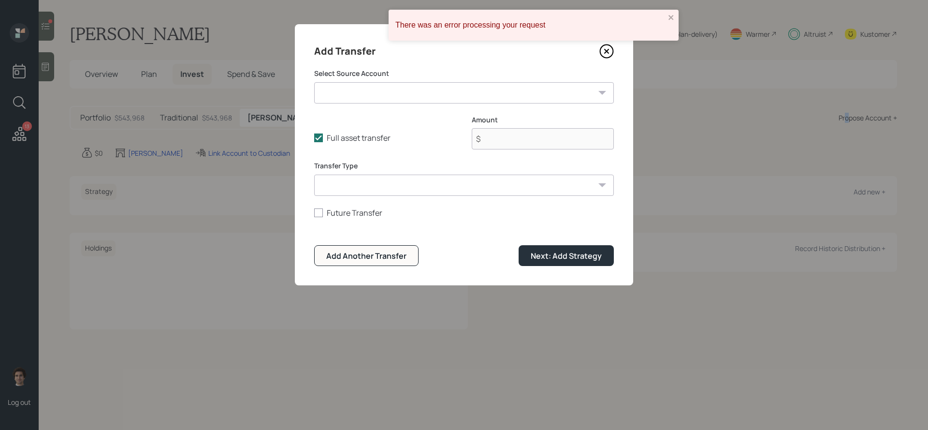 The height and width of the screenshot is (430, 928). Describe the element at coordinates (345, 51) in the screenshot. I see `h4: Add Transfer` at that location.